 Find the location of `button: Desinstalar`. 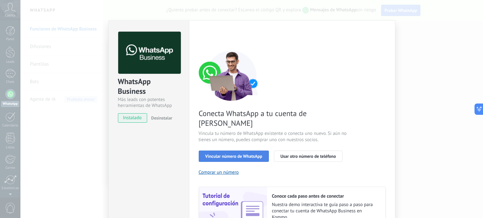

button: Desinstalar is located at coordinates (160, 118).